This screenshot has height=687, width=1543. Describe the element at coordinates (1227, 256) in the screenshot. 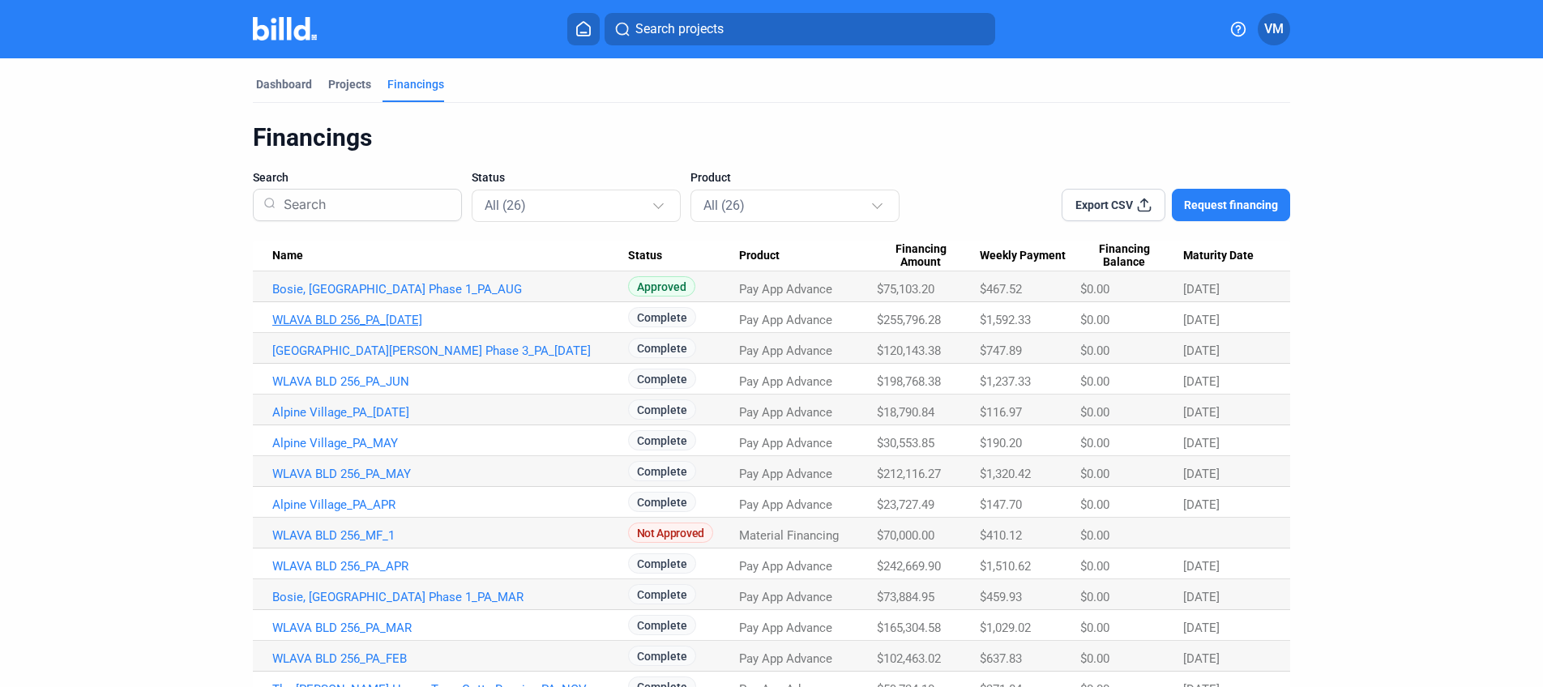

I see `div: Maturity Date` at that location.